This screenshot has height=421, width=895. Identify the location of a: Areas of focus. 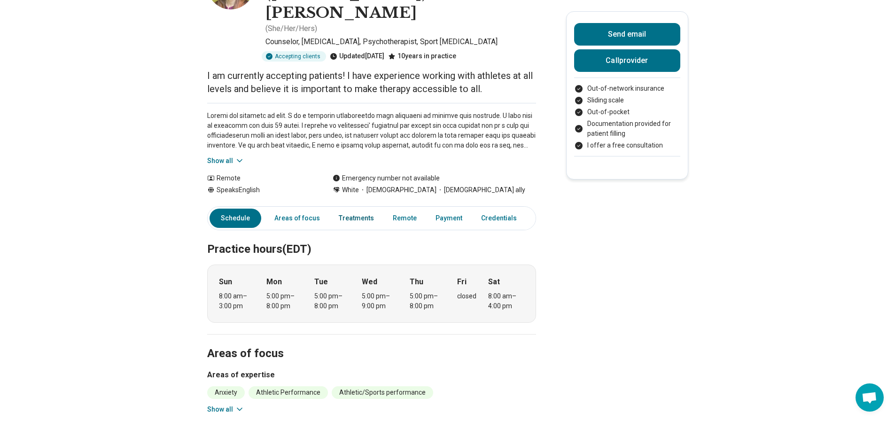
(297, 218).